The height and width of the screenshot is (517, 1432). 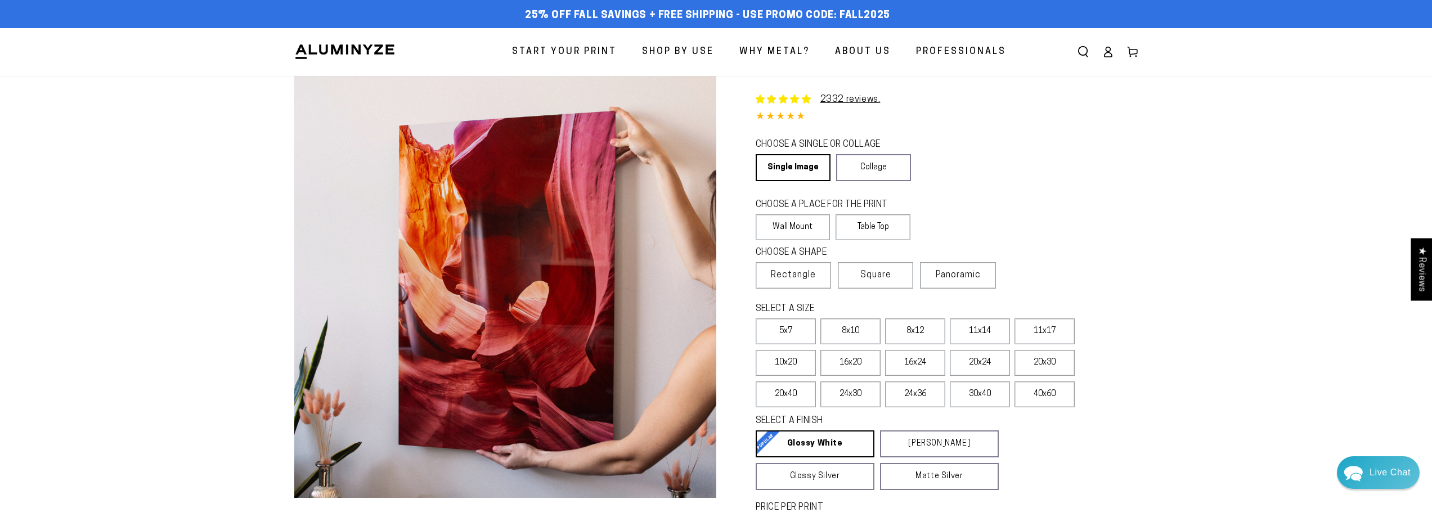 I want to click on label: 16x20, so click(x=850, y=363).